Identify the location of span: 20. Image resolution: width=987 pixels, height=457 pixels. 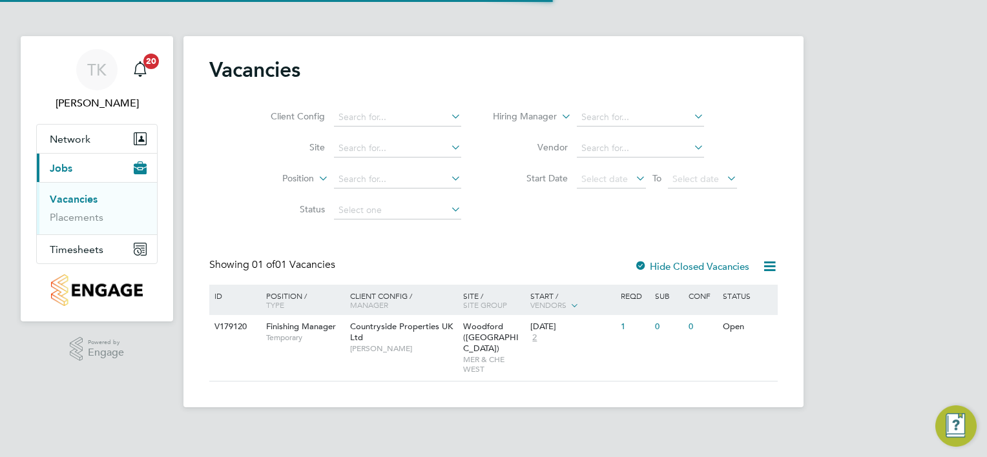
(151, 61).